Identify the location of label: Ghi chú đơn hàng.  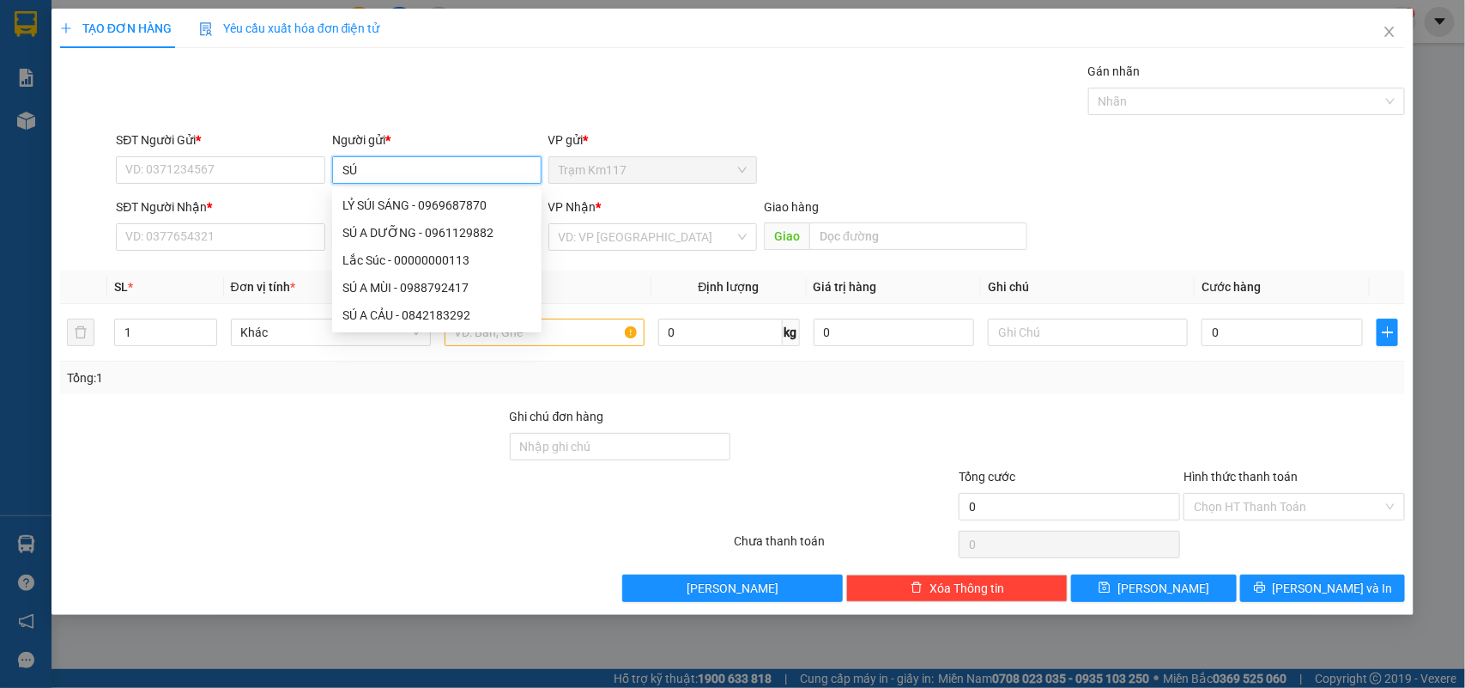
(557, 416).